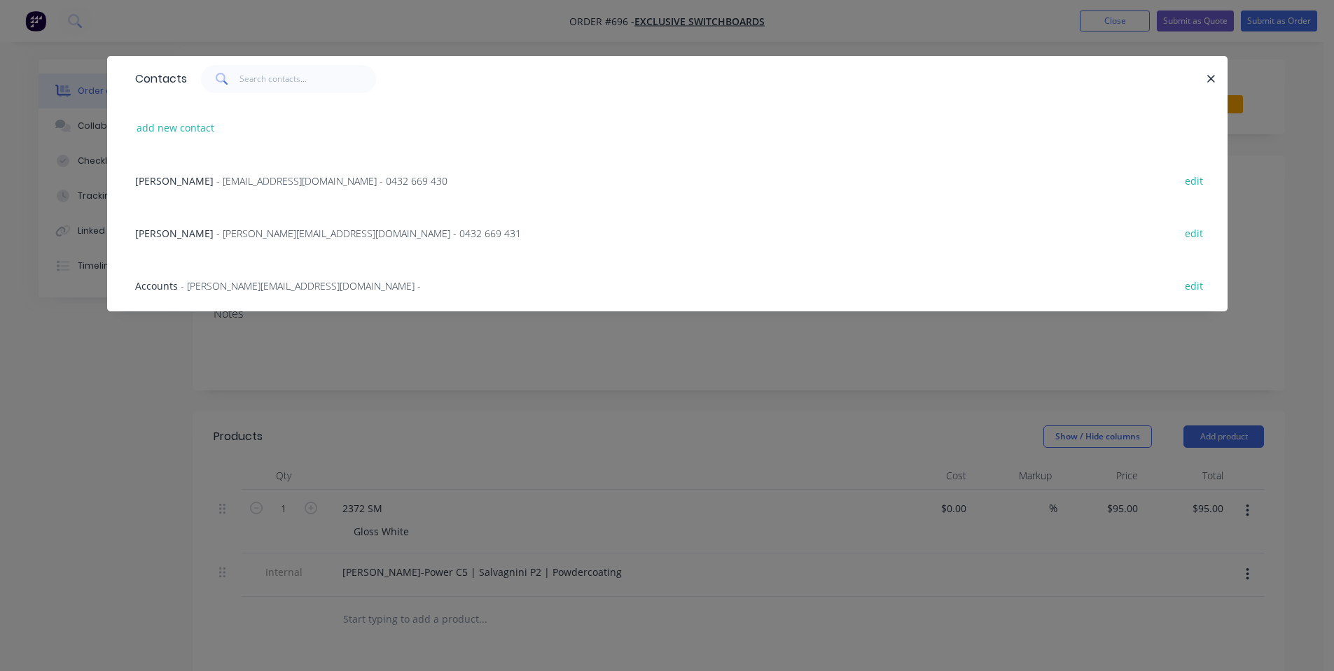 The width and height of the screenshot is (1334, 671). I want to click on span: Accounts, so click(156, 286).